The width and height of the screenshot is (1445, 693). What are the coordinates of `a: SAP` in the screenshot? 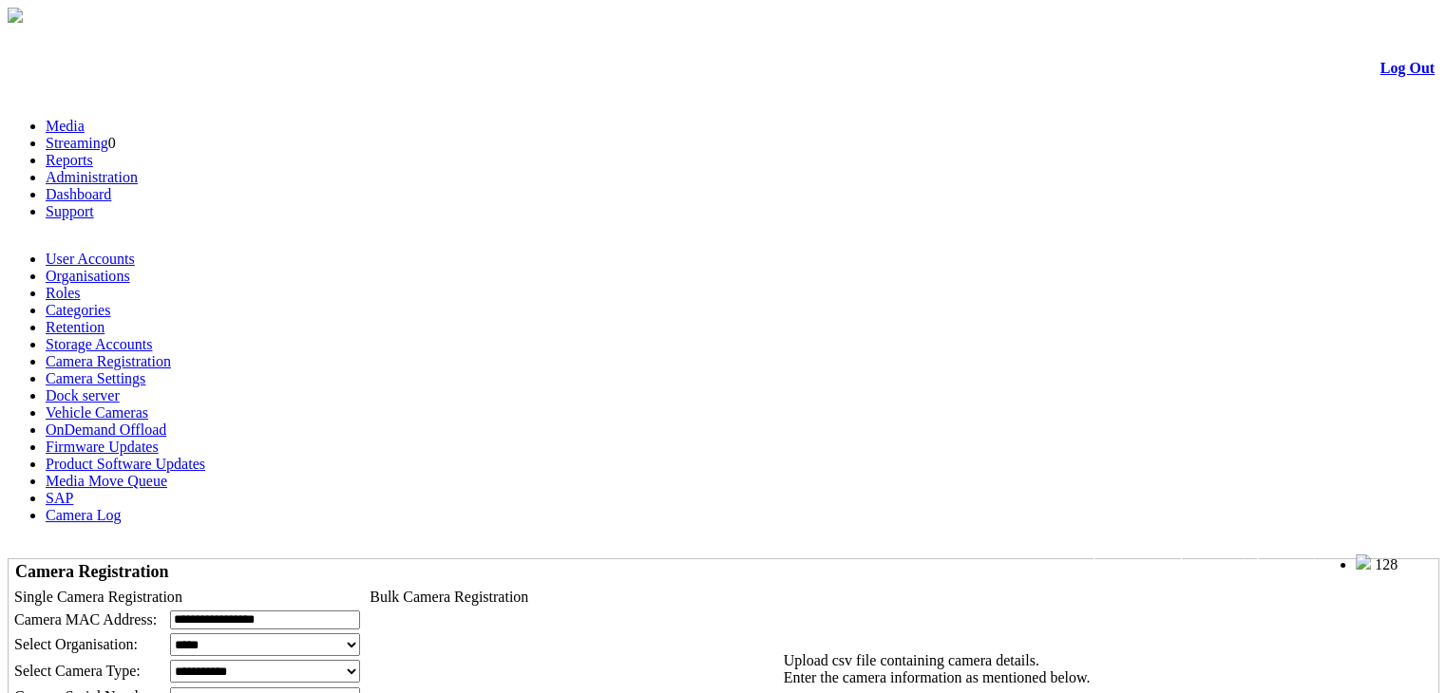 It's located at (59, 498).